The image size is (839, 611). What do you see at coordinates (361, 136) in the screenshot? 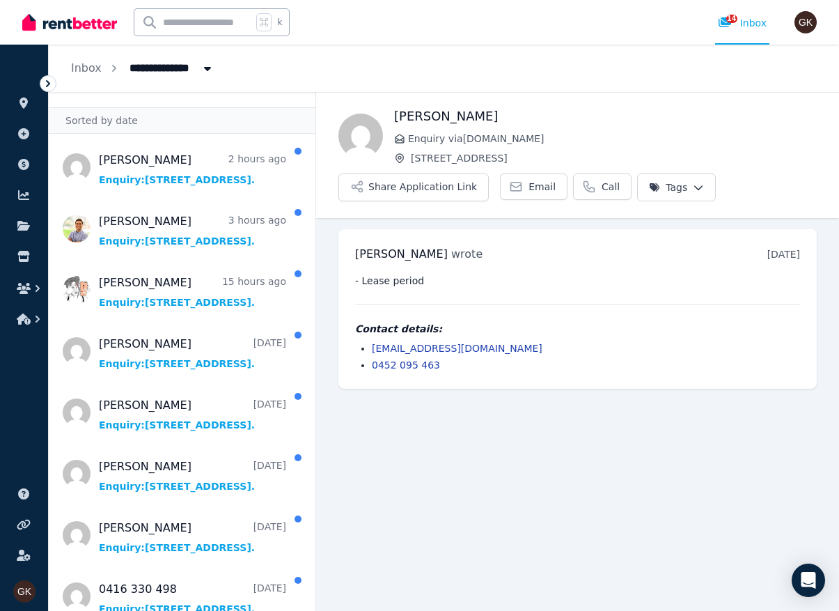
I see `img: Arif Rasyidi` at bounding box center [361, 136].